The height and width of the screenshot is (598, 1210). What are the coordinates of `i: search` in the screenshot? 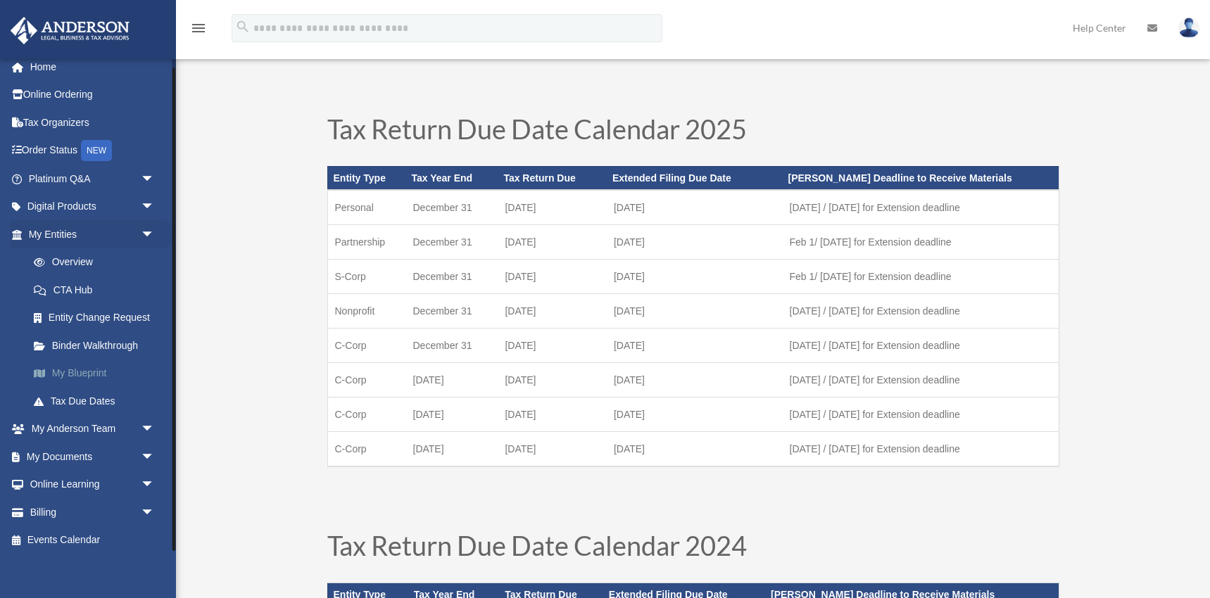 It's located at (243, 27).